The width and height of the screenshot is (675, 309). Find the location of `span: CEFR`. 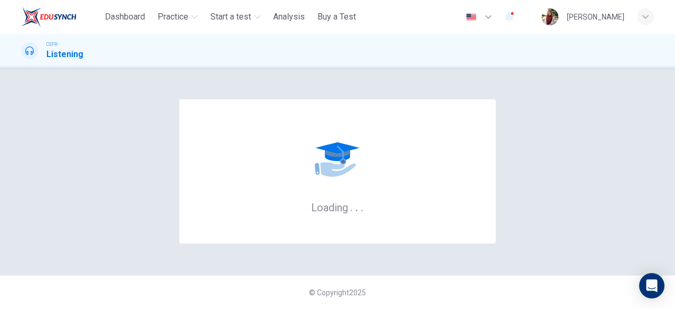

span: CEFR is located at coordinates (52, 44).